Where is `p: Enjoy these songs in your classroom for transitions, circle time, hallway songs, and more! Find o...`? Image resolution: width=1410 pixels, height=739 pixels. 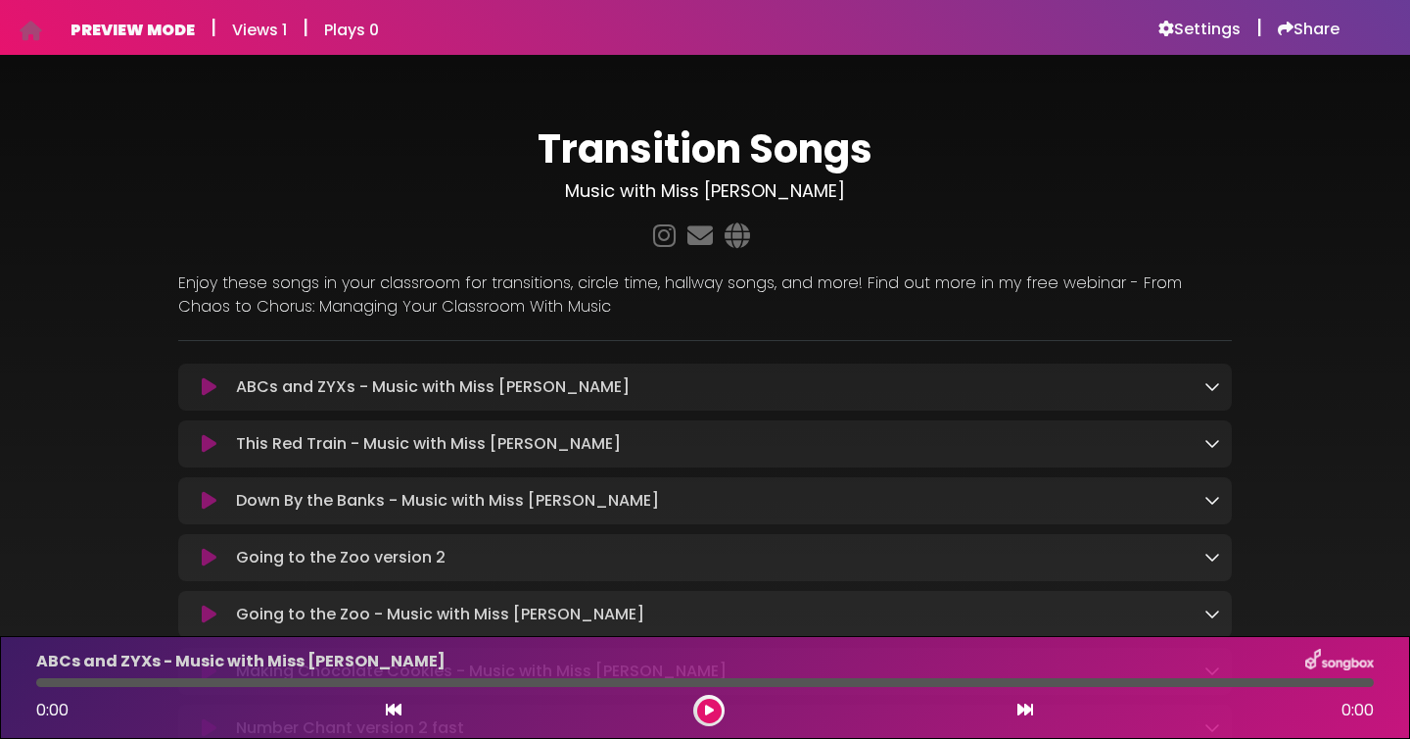 p: Enjoy these songs in your classroom for transitions, circle time, hallway songs, and more! Find o... is located at coordinates (705, 295).